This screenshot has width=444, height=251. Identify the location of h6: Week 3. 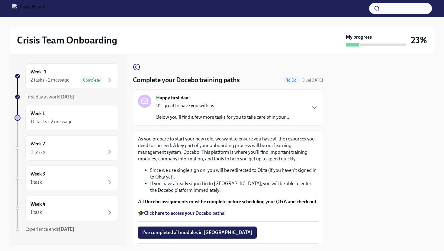
(38, 174).